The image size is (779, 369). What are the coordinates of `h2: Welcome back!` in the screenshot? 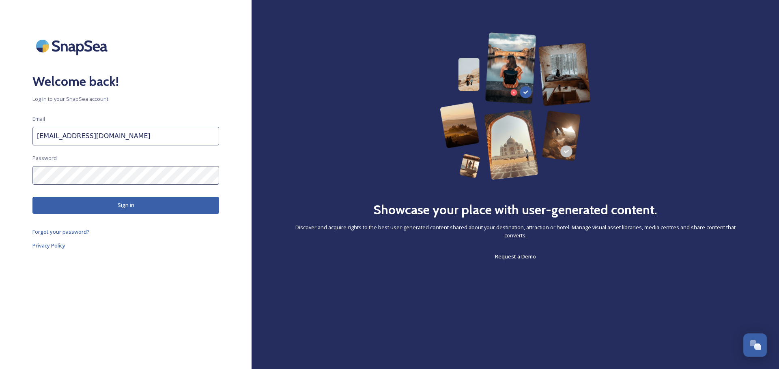 It's located at (126, 82).